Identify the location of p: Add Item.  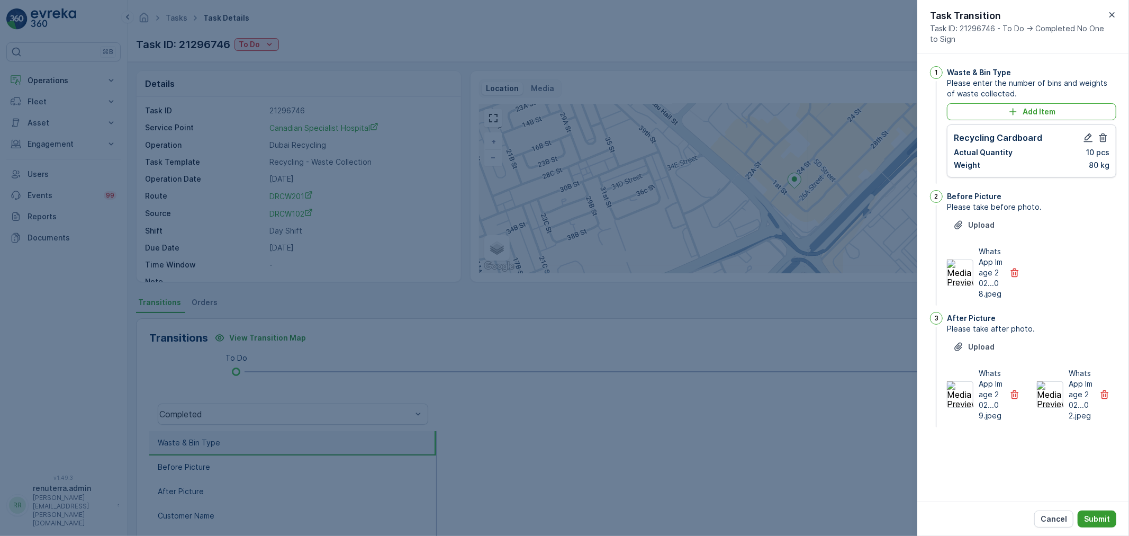
(1039, 112).